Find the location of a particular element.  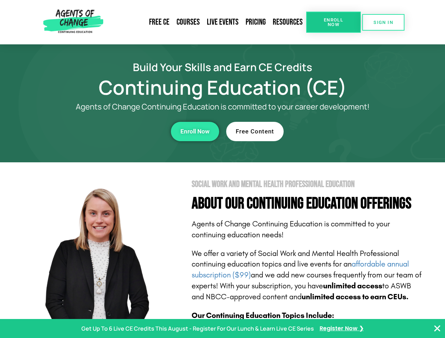

a: Register Now ❯ is located at coordinates (342, 329).